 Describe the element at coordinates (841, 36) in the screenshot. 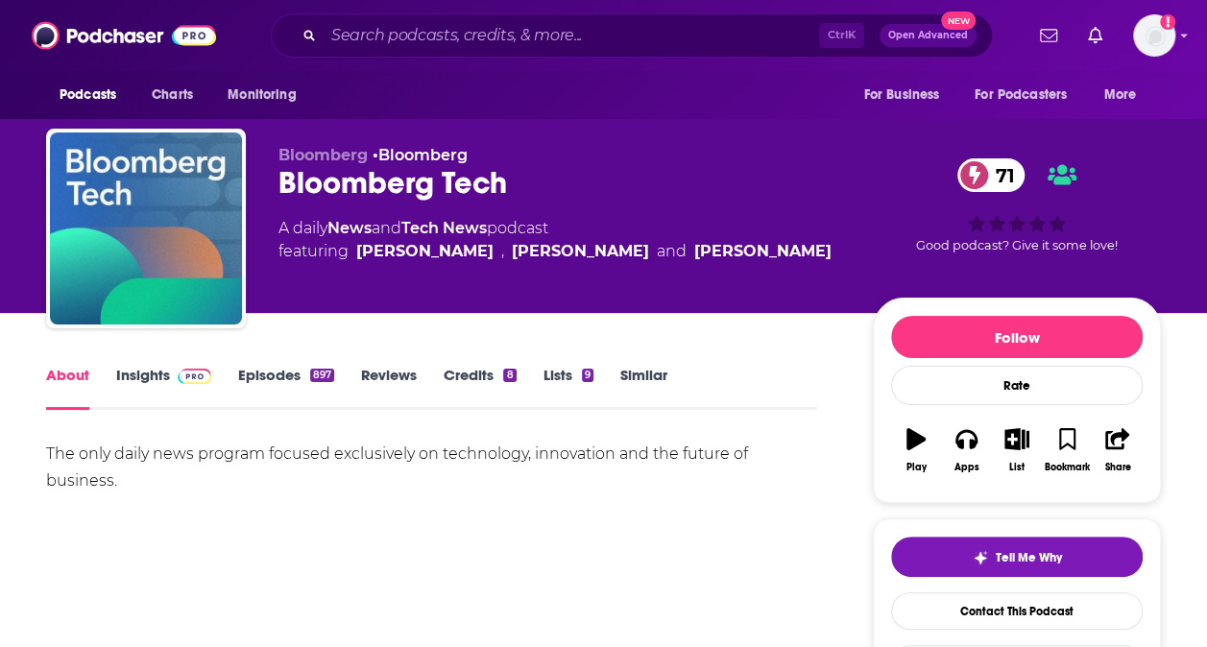

I see `span: Ctrl K` at that location.